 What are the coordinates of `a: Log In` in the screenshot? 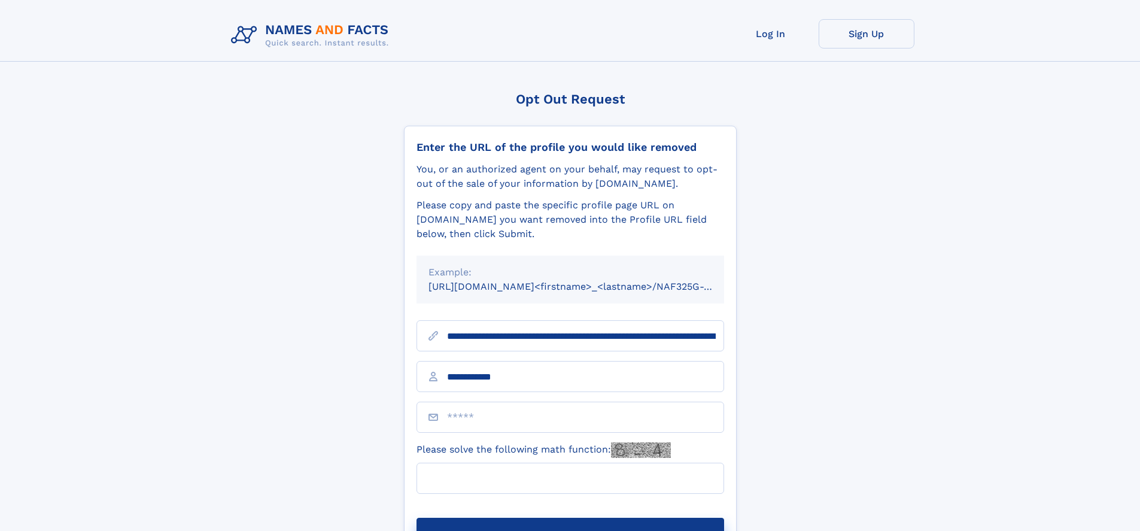 It's located at (770, 33).